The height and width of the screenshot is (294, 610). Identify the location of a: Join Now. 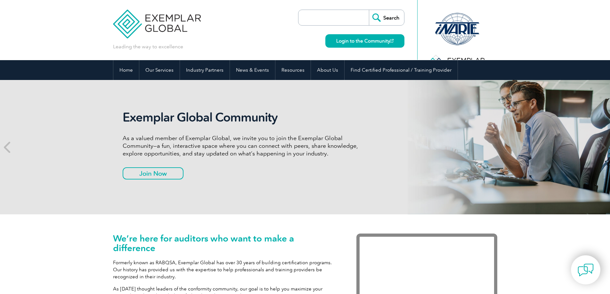
(153, 174).